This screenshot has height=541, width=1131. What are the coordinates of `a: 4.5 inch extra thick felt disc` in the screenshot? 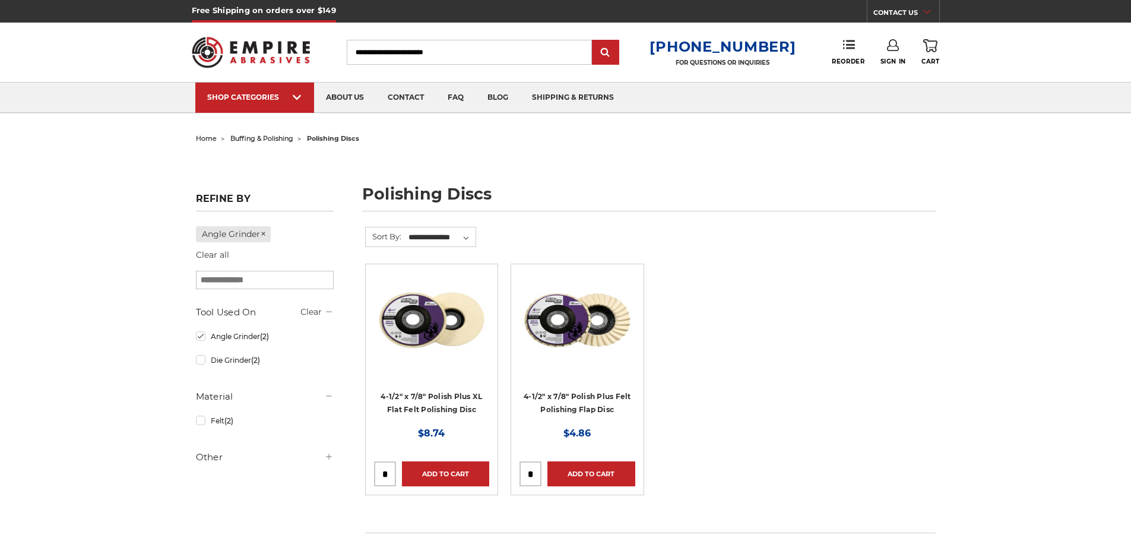 It's located at (432, 348).